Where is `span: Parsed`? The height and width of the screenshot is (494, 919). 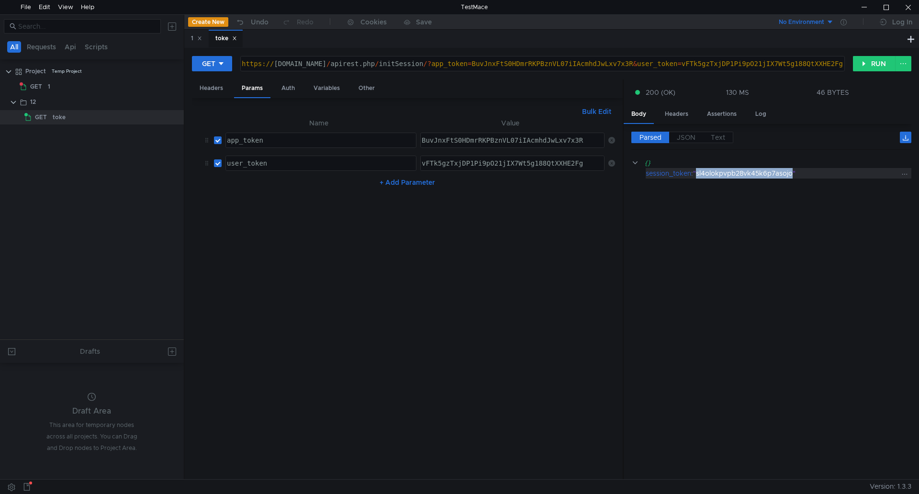
span: Parsed is located at coordinates (650, 137).